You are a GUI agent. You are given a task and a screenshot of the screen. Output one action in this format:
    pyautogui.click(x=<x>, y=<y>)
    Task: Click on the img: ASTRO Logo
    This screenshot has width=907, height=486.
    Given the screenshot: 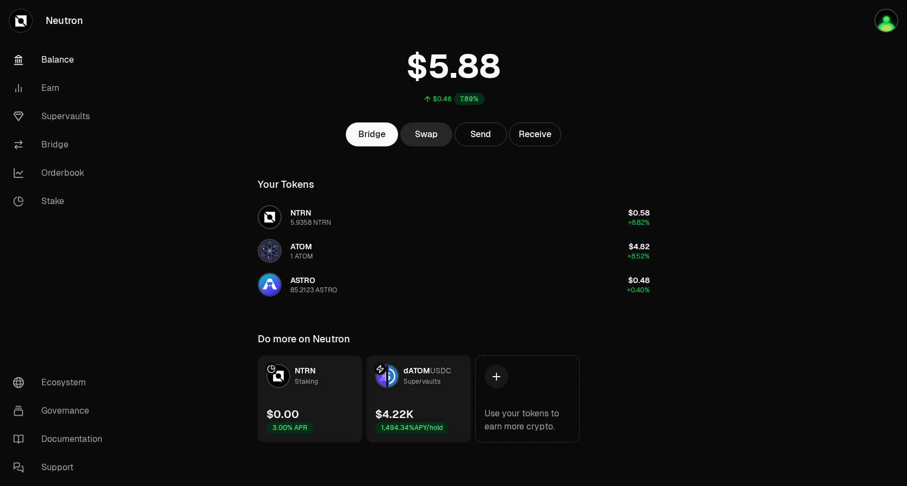 What is the action you would take?
    pyautogui.click(x=270, y=284)
    